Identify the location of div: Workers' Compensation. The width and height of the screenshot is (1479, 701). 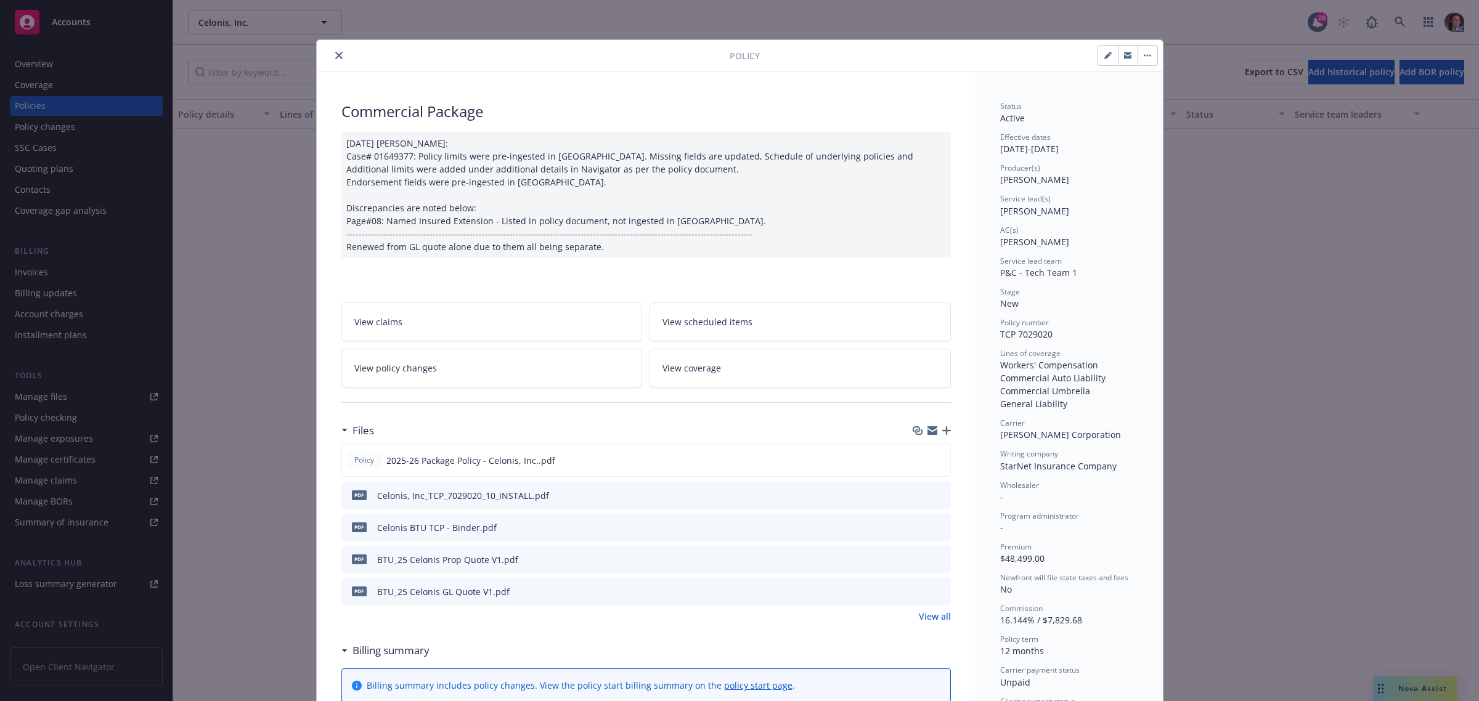
(1069, 365).